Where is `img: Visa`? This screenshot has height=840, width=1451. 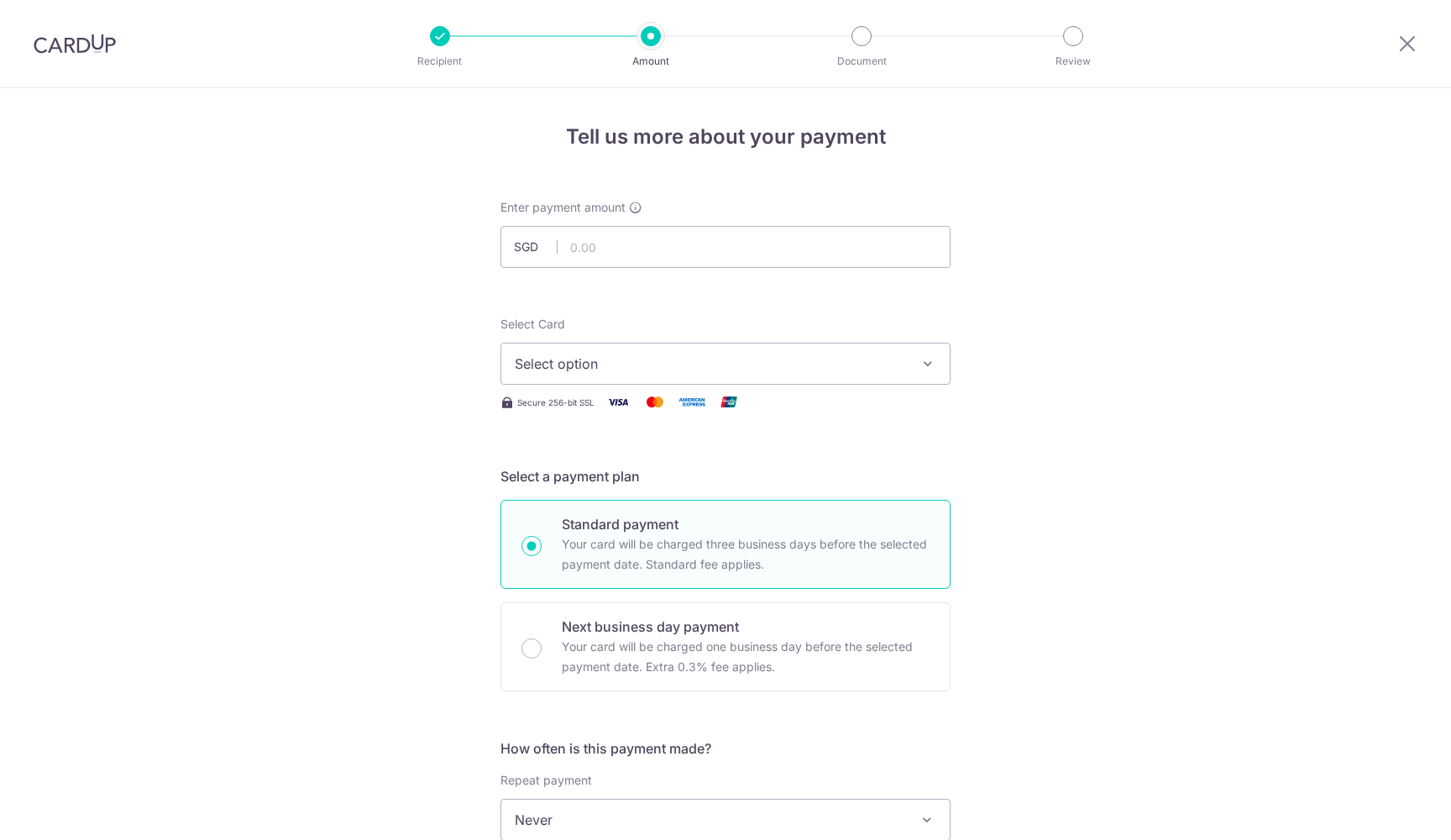 img: Visa is located at coordinates (618, 401).